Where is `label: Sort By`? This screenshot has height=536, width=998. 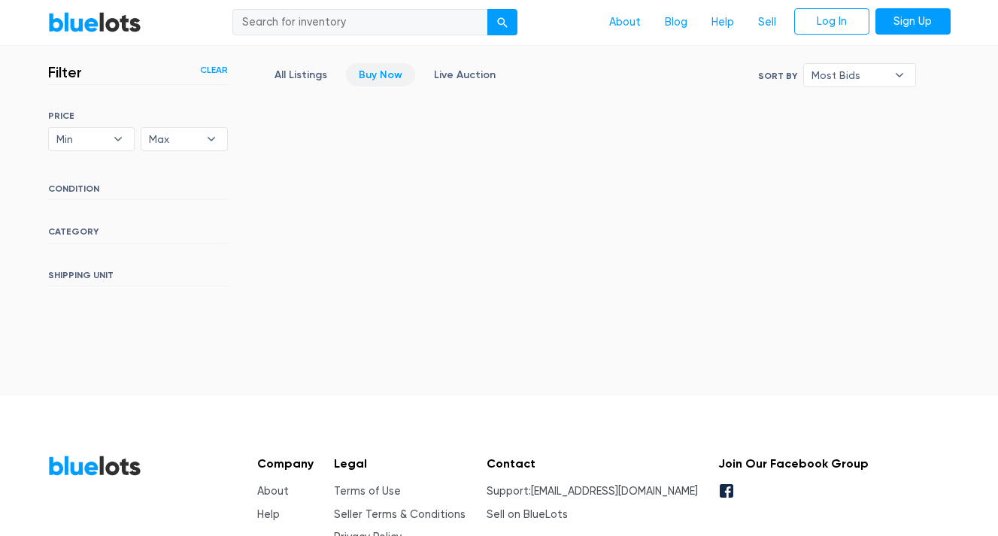
label: Sort By is located at coordinates (778, 76).